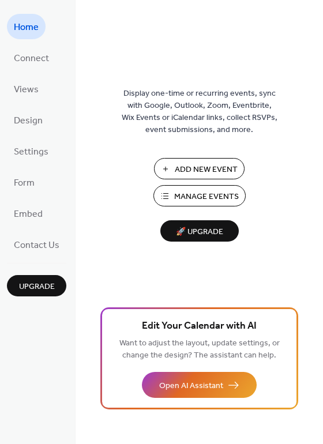 The image size is (323, 444). What do you see at coordinates (26, 90) in the screenshot?
I see `span: Views` at bounding box center [26, 90].